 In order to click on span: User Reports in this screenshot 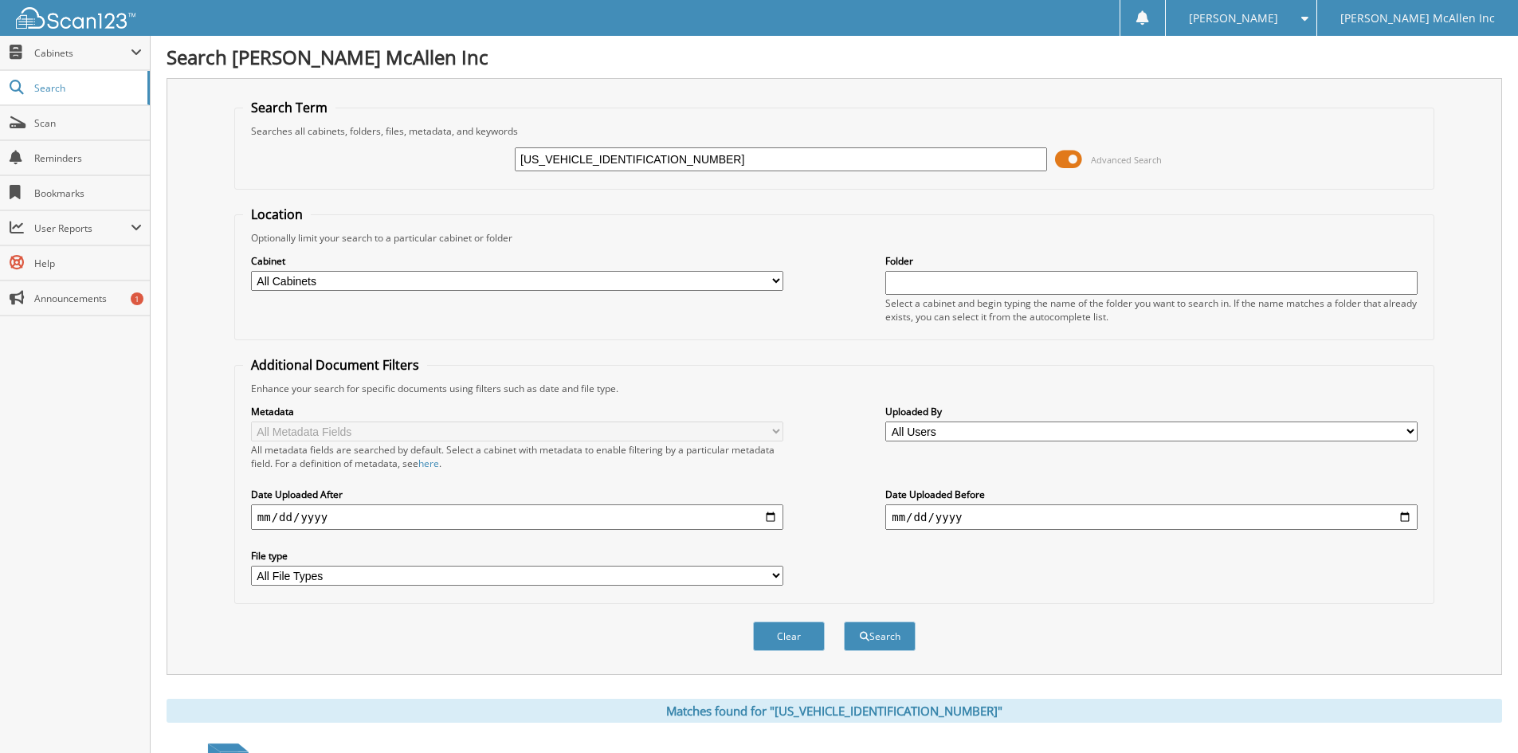, I will do `click(82, 228)`.